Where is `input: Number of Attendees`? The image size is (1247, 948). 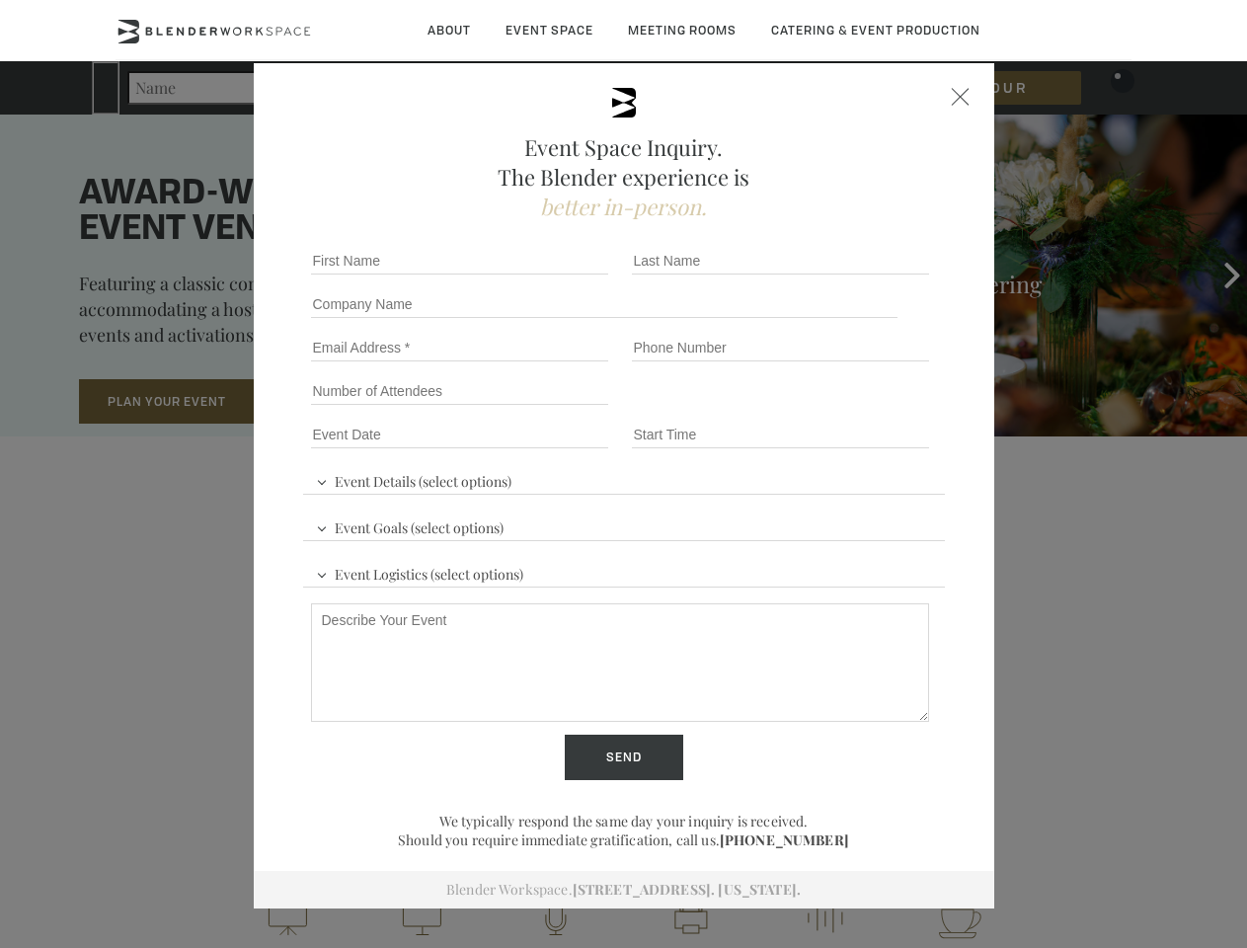 input: Number of Attendees is located at coordinates (459, 391).